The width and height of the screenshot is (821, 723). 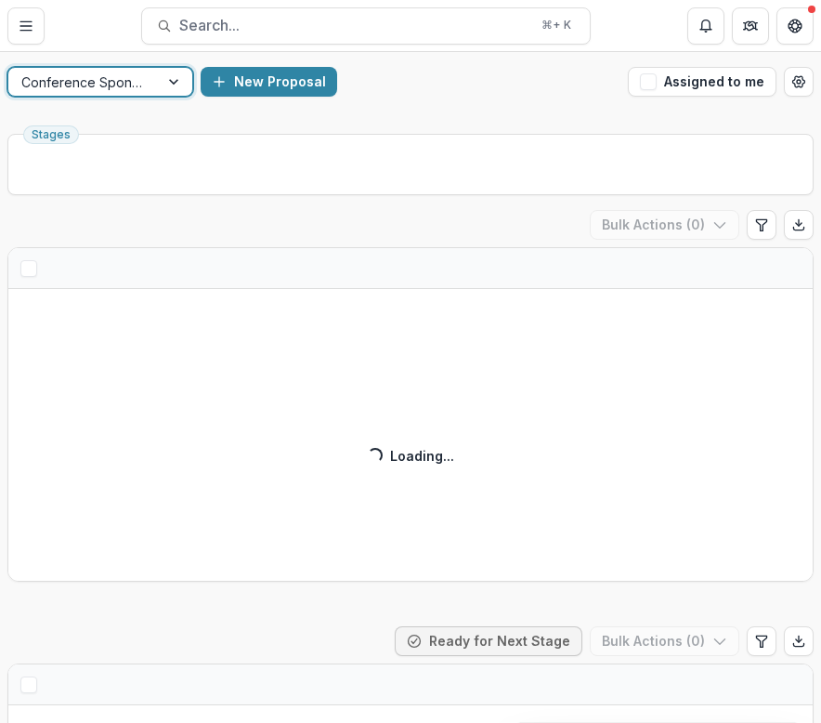 I want to click on button: New Proposal, so click(x=268, y=82).